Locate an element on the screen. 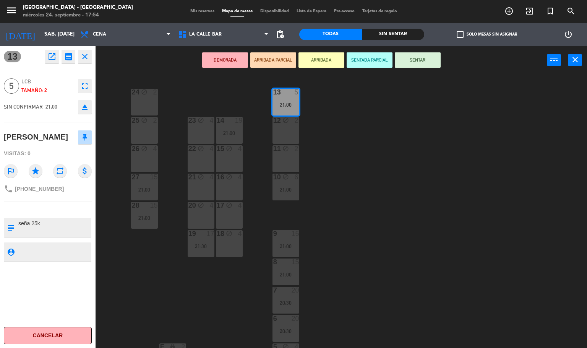 Image resolution: width=587 pixels, height=348 pixels. div: 22 is located at coordinates (188, 149).